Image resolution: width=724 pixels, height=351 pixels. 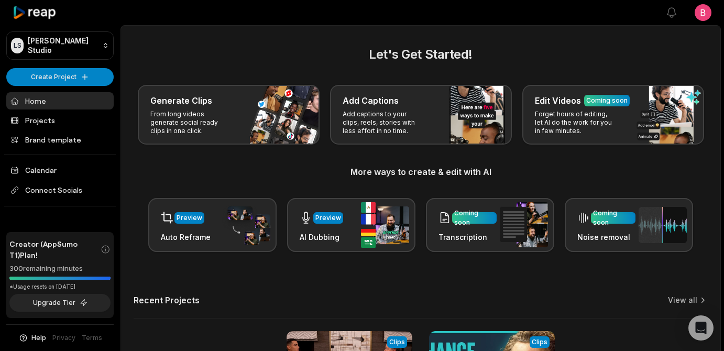 I want to click on h3: AI Dubbing, so click(x=321, y=237).